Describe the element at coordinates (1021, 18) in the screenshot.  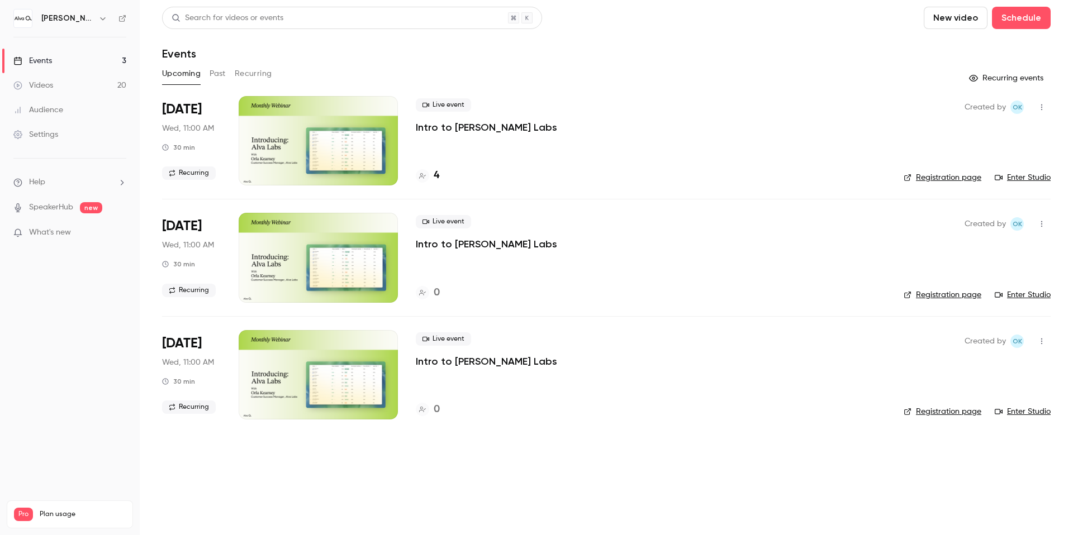
I see `button: Schedule` at that location.